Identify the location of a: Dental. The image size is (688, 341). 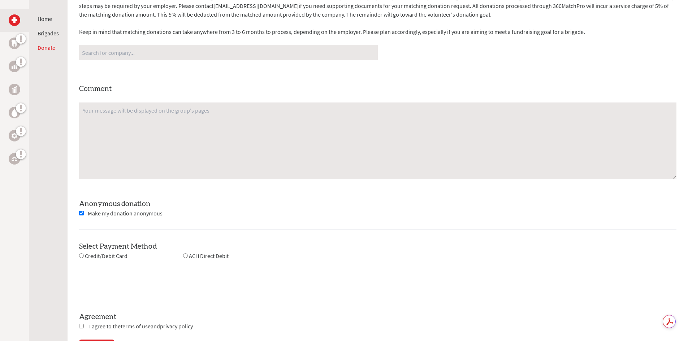
(14, 43).